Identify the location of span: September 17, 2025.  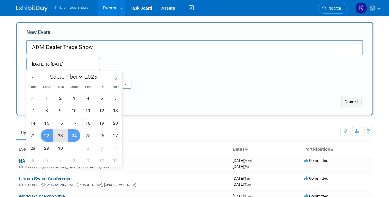
(74, 123).